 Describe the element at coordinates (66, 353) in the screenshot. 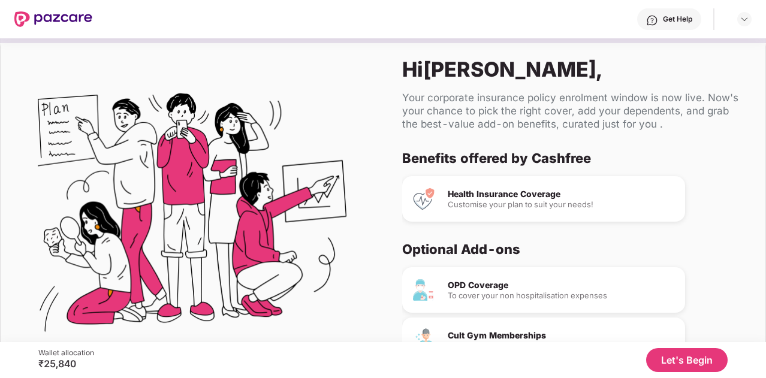

I see `div: Wallet allocation` at that location.